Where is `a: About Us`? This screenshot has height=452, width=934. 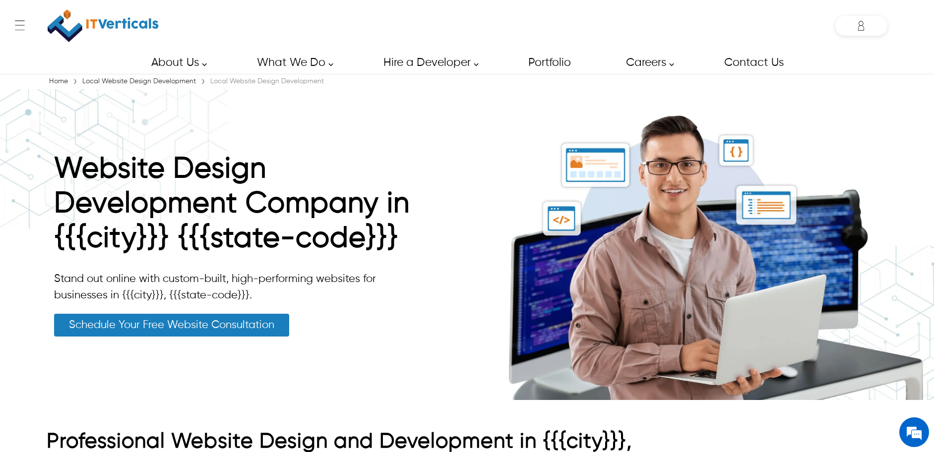 a: About Us is located at coordinates (176, 63).